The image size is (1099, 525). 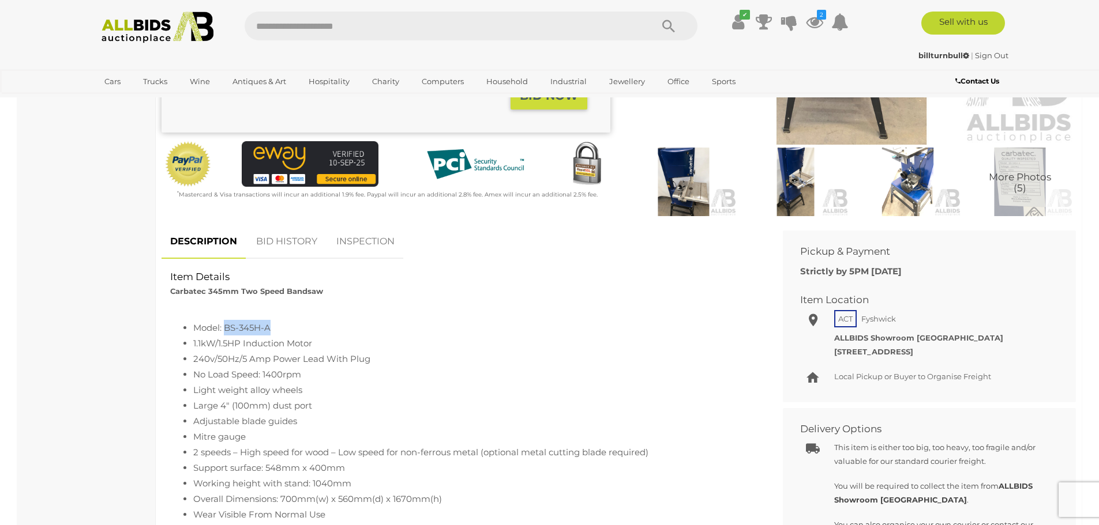 I want to click on li: 2 speeds – High speed for wood – Low speed for non-ferrous metal (optional metal cutting blade re..., so click(x=475, y=452).